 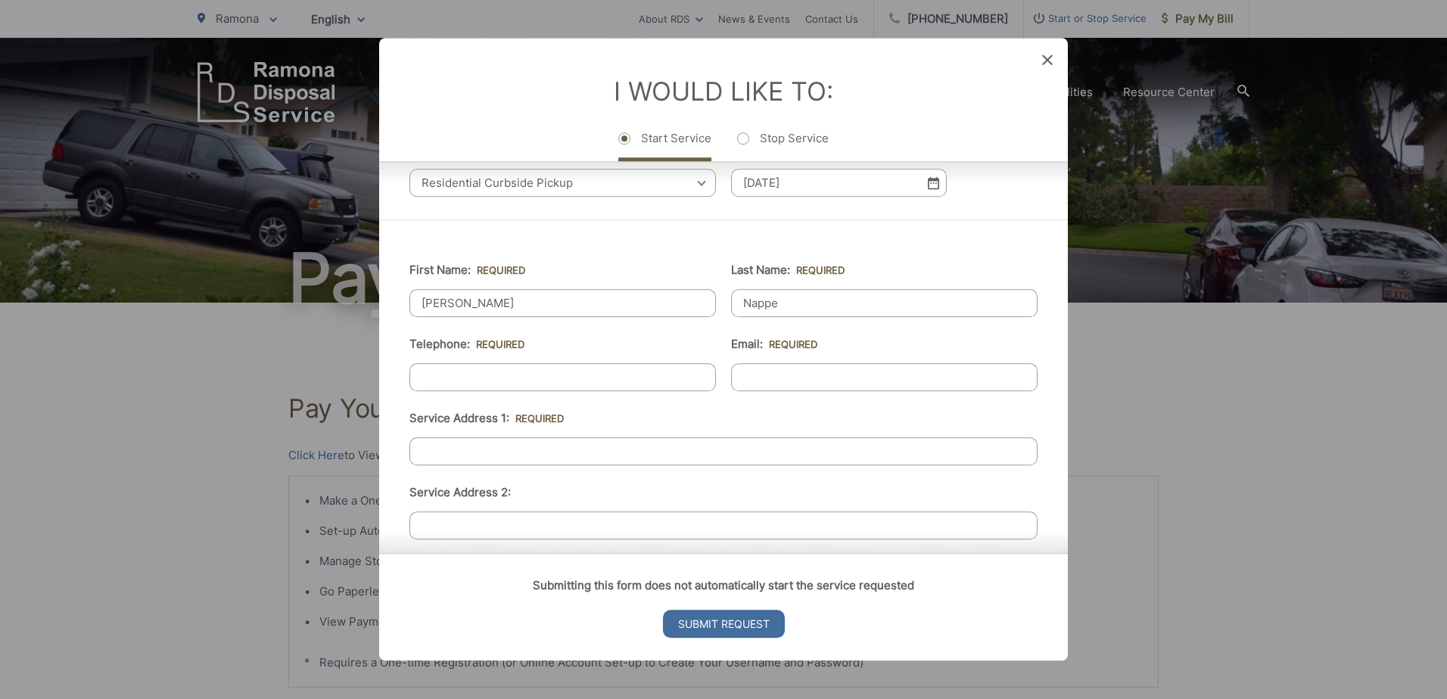 I want to click on label: Service Address 2:, so click(x=460, y=493).